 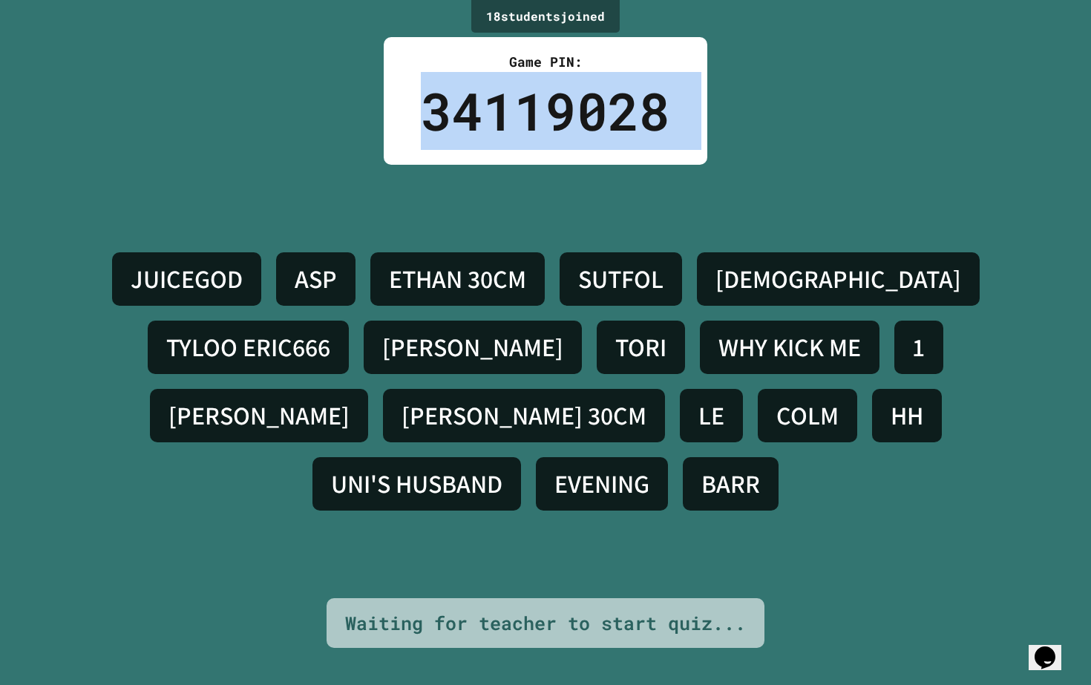 I want to click on h4: ETHAN 30CM, so click(x=457, y=279).